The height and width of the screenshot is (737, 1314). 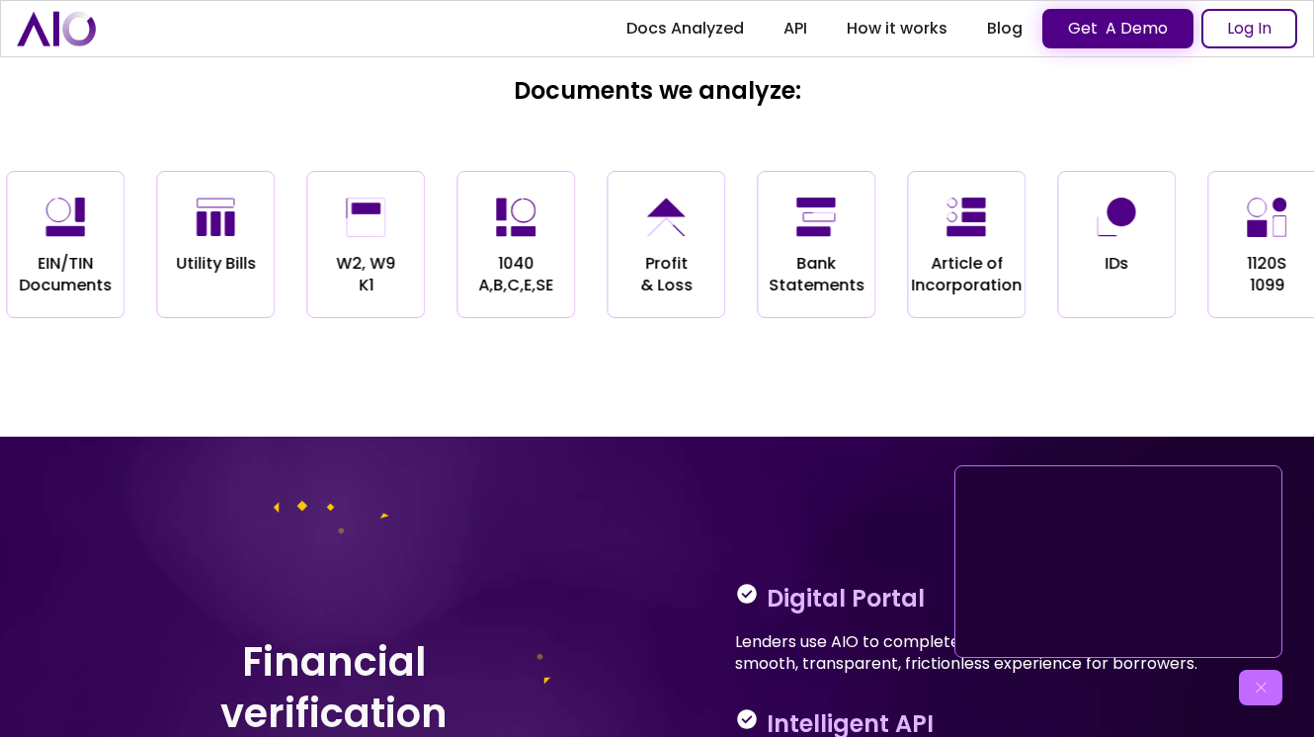 What do you see at coordinates (666, 275) in the screenshot?
I see `p: Profit & Loss` at bounding box center [666, 275].